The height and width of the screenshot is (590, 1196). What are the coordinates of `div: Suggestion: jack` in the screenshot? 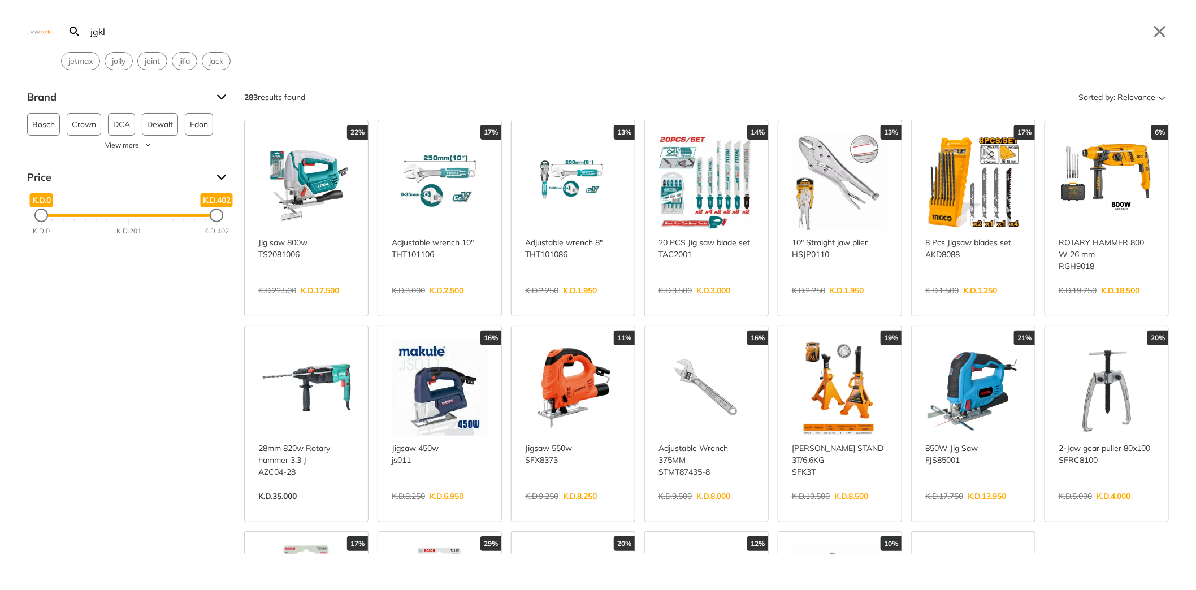 It's located at (216, 61).